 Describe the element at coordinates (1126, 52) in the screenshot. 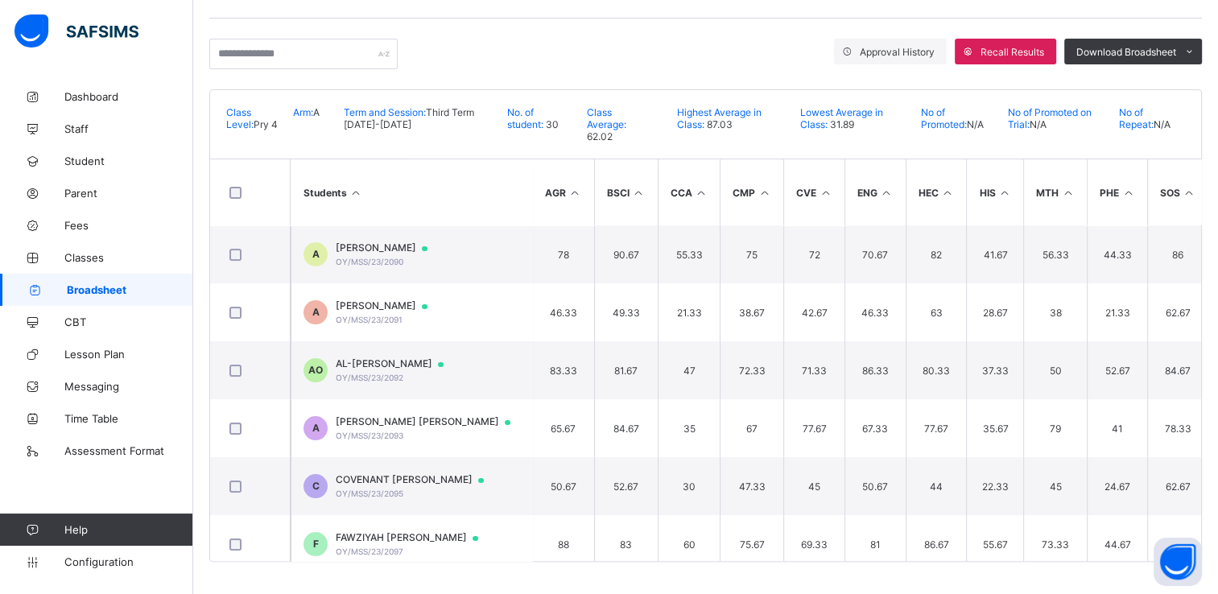

I see `span: Download Broadsheet` at that location.